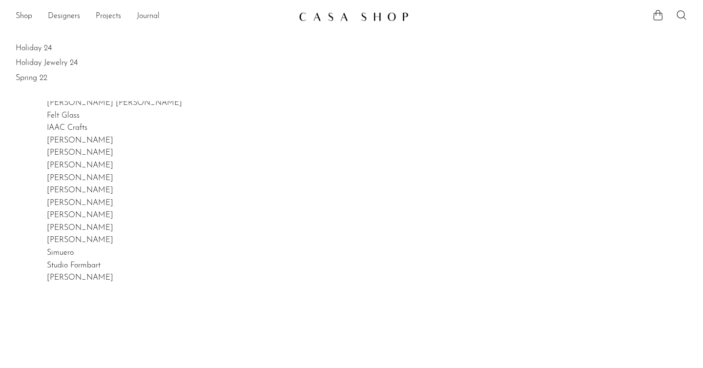  I want to click on a: Holiday Jewelry 24, so click(351, 63).